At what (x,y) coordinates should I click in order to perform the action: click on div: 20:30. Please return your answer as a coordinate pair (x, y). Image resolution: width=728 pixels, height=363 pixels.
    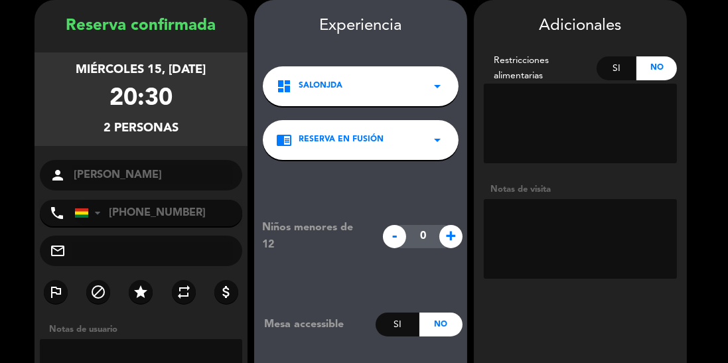
    Looking at the image, I should click on (141, 99).